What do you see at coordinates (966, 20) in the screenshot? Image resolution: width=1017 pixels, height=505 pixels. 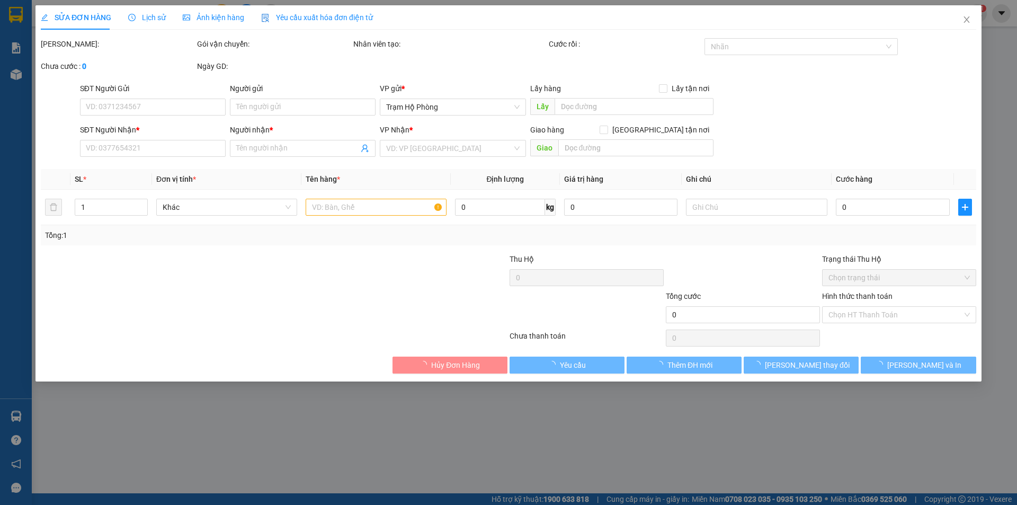 I see `span: close` at bounding box center [966, 20].